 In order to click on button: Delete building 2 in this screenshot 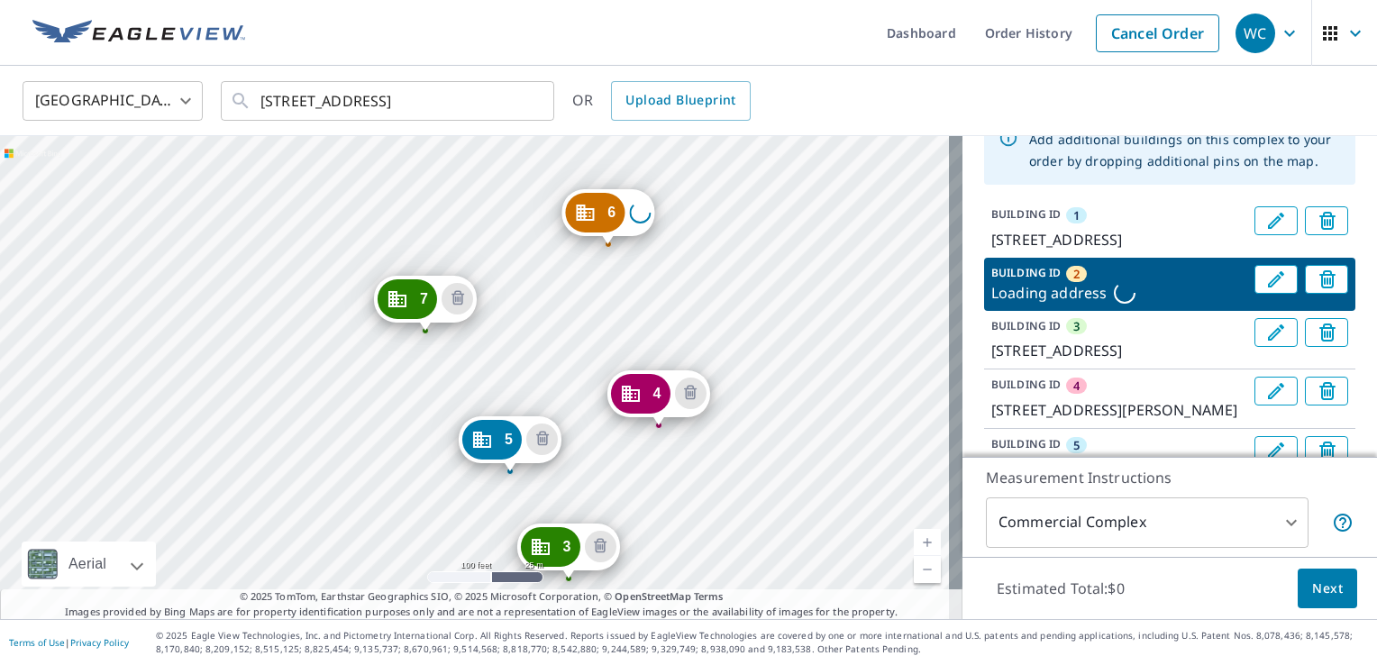, I will do `click(1326, 279)`.